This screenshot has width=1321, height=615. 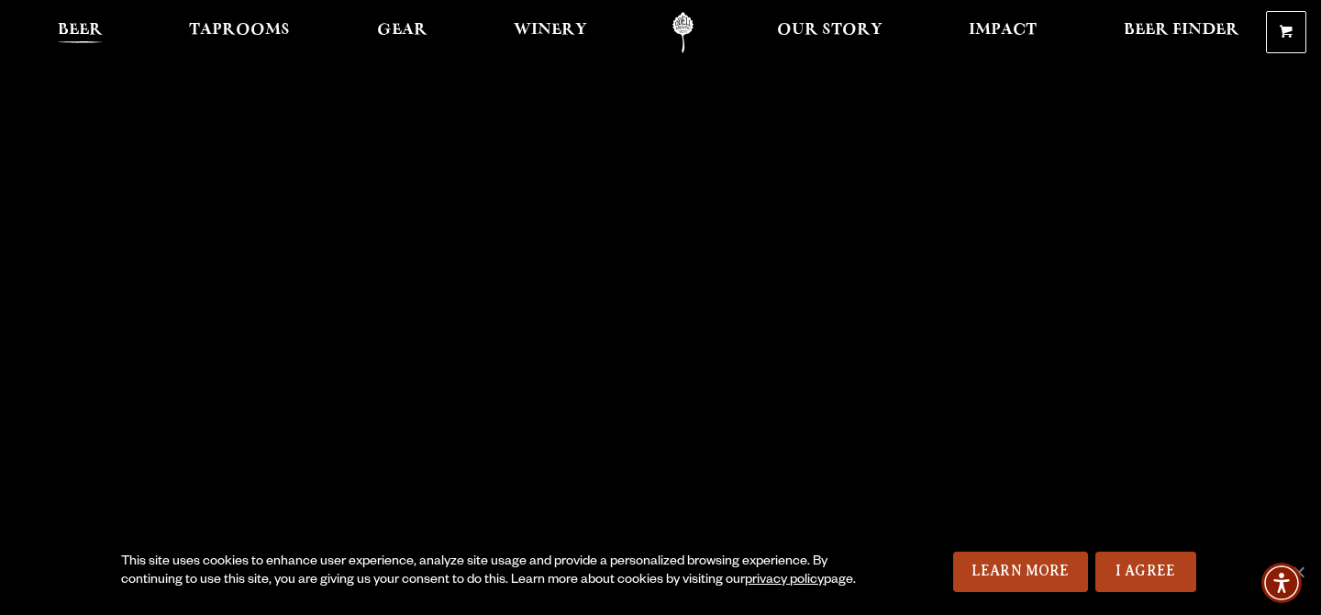 I want to click on span: Winery, so click(x=551, y=30).